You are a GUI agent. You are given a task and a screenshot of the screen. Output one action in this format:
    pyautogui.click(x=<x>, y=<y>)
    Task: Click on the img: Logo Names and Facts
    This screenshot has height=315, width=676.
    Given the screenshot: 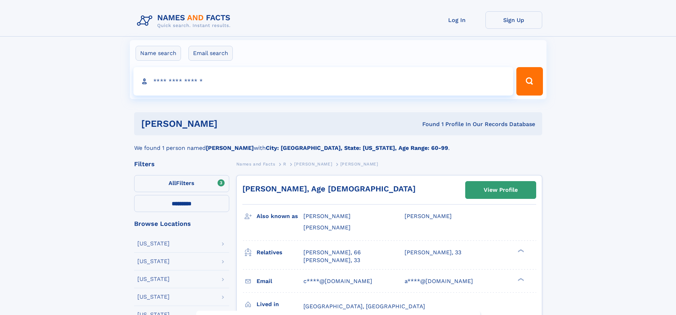 What is the action you would take?
    pyautogui.click(x=185, y=21)
    